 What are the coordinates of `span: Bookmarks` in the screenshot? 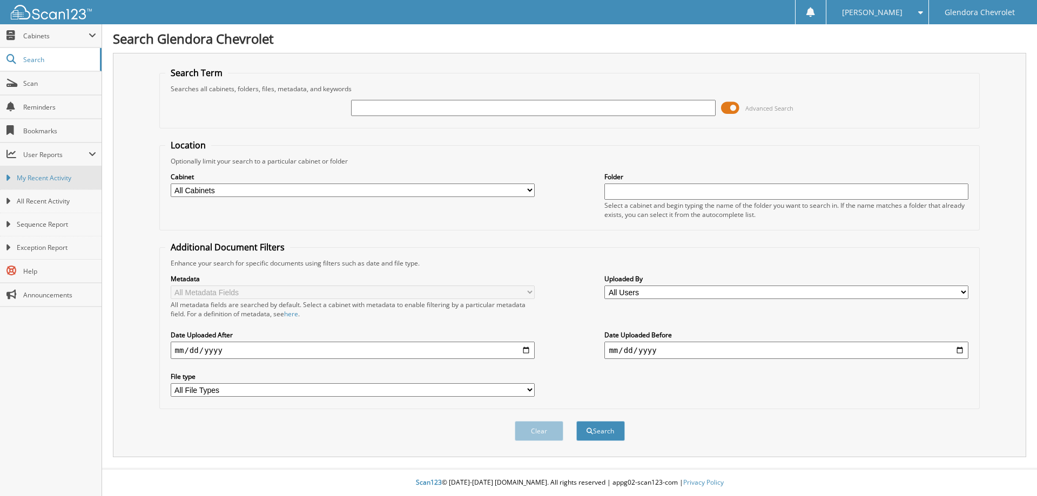 It's located at (59, 131).